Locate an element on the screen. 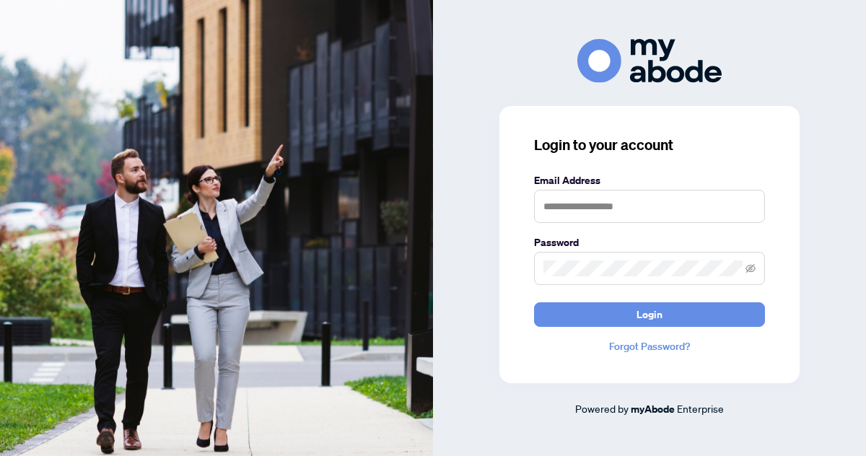 Image resolution: width=866 pixels, height=456 pixels. a: myAbode is located at coordinates (652, 409).